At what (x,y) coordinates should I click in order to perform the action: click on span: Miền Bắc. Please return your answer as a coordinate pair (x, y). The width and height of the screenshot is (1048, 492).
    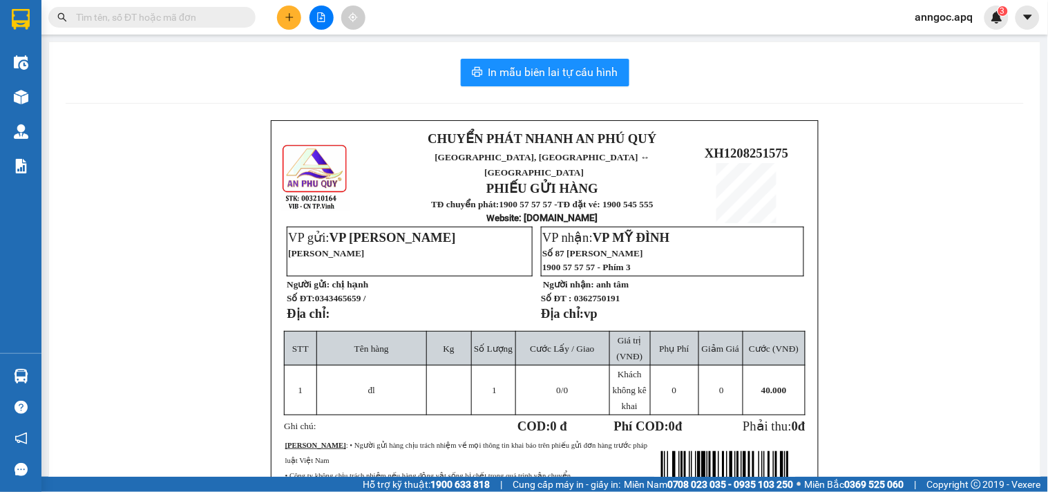
    Looking at the image, I should click on (855, 484).